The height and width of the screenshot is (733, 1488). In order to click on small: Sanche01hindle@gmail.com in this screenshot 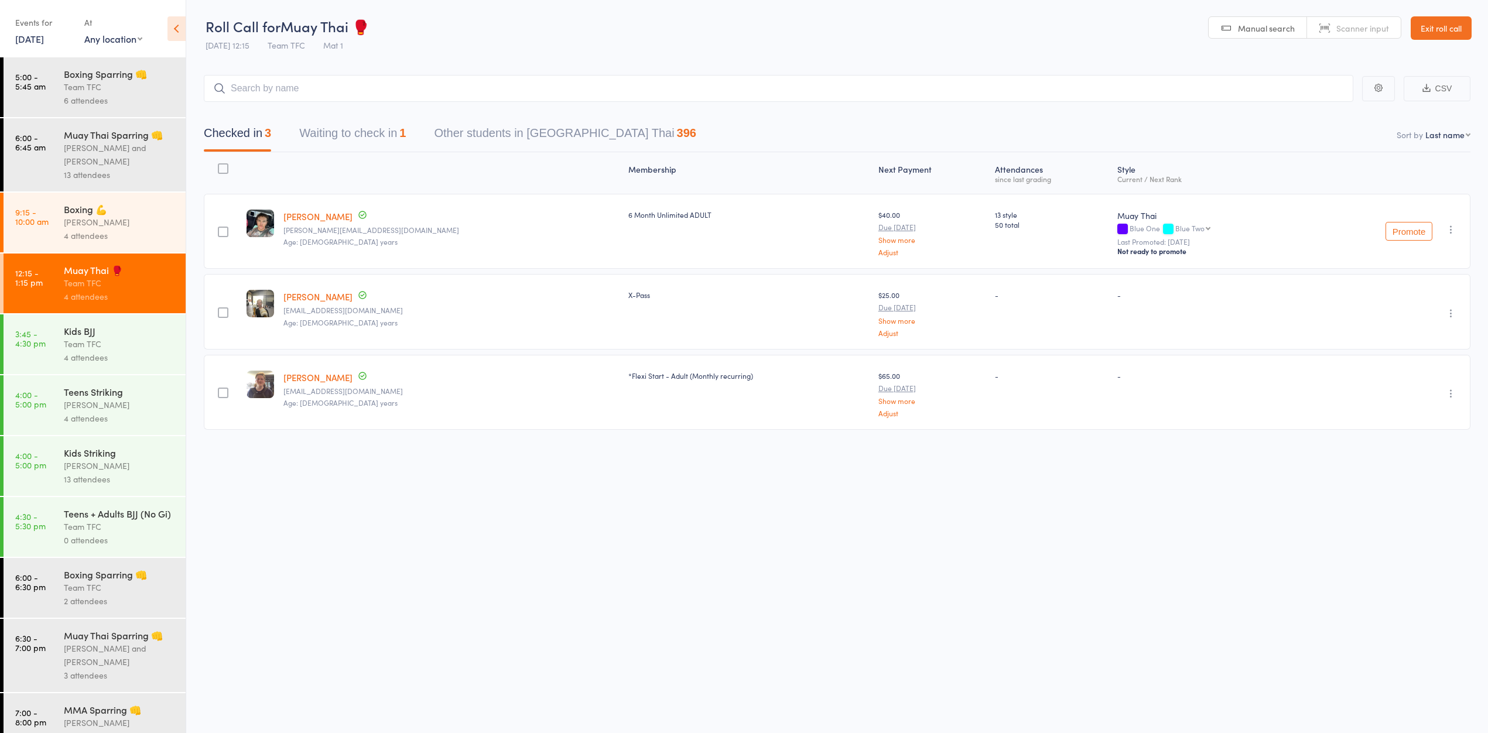, I will do `click(451, 391)`.